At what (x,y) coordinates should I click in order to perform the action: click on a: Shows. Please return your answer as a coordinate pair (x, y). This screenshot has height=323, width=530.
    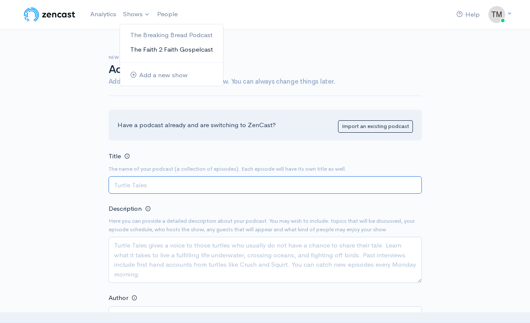
    Looking at the image, I should click on (137, 14).